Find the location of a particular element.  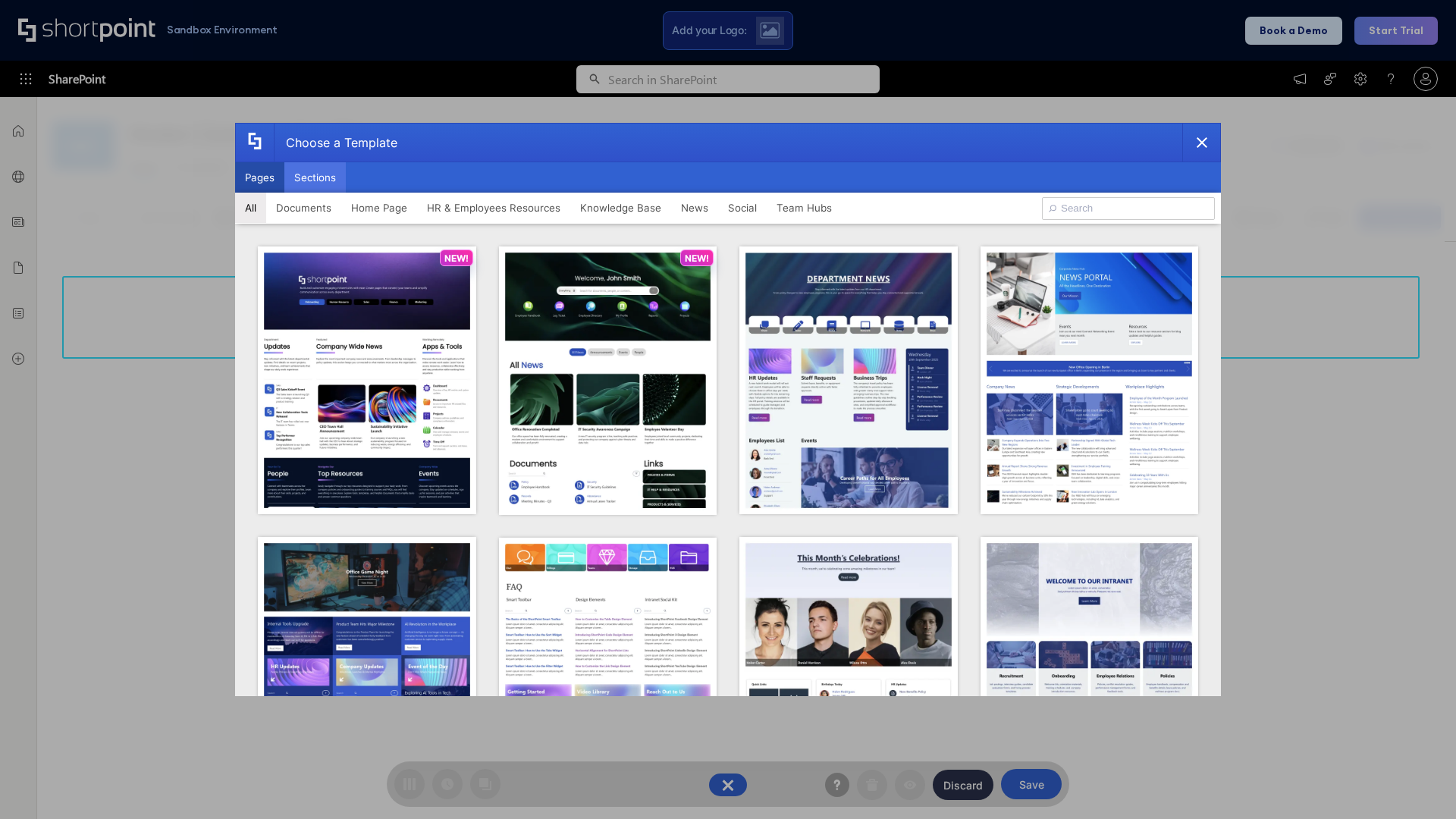

button: Knowledge Base is located at coordinates (621, 208).